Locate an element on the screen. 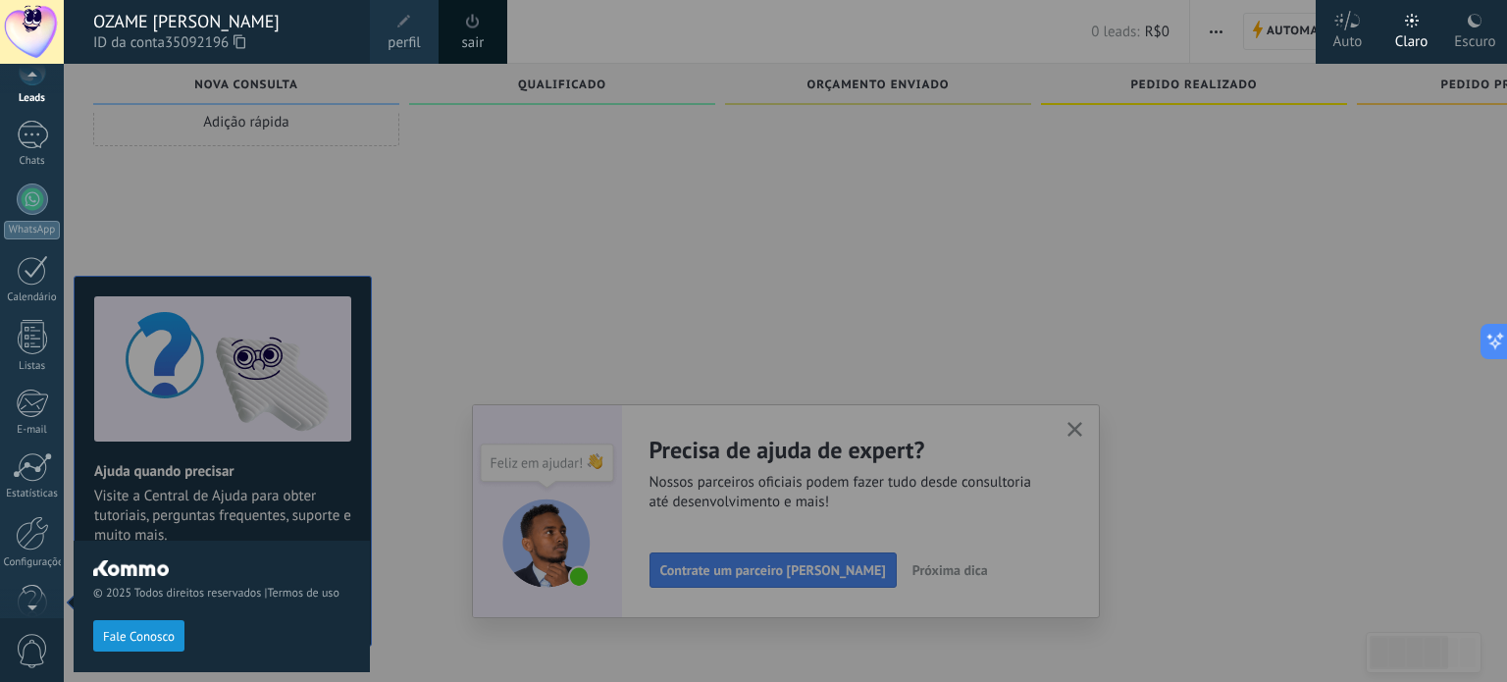  span: perfil is located at coordinates (403, 43).